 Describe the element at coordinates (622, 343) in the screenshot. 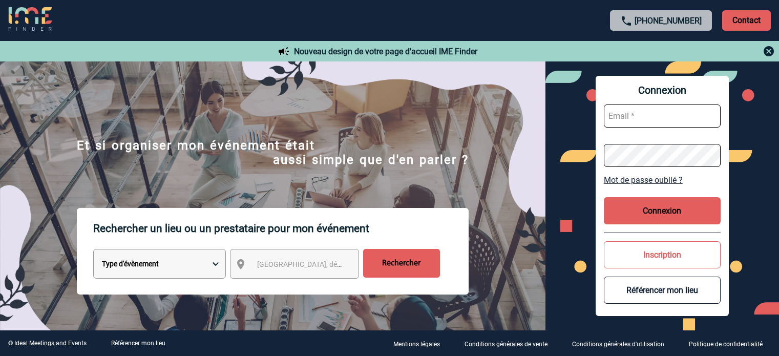

I see `a: Conditions générales d'utilisation` at that location.